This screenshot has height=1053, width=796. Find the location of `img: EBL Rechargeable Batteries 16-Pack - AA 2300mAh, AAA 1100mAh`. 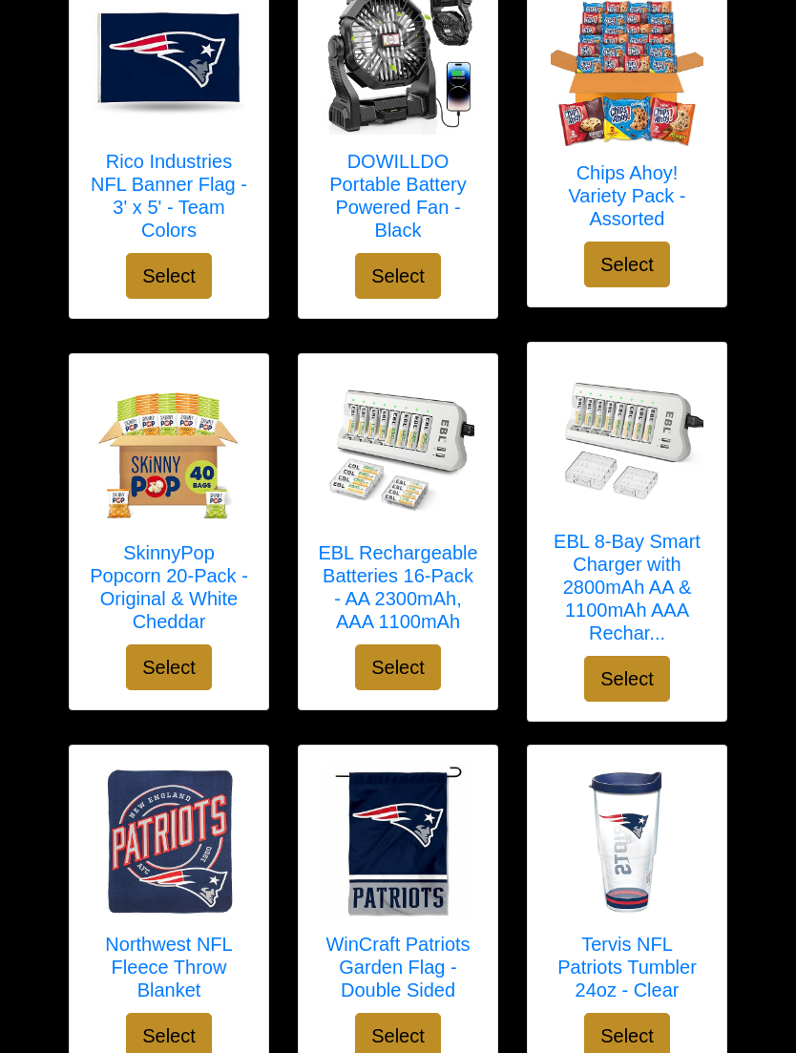

img: EBL Rechargeable Batteries 16-Pack - AA 2300mAh, AAA 1100mAh is located at coordinates (398, 450).